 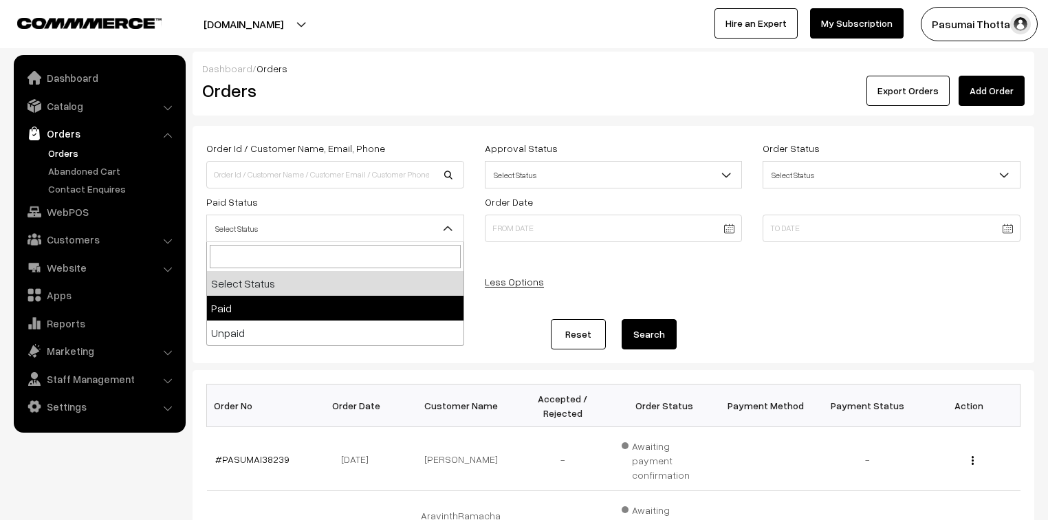 I want to click on a: COMMMERCE, so click(x=77, y=22).